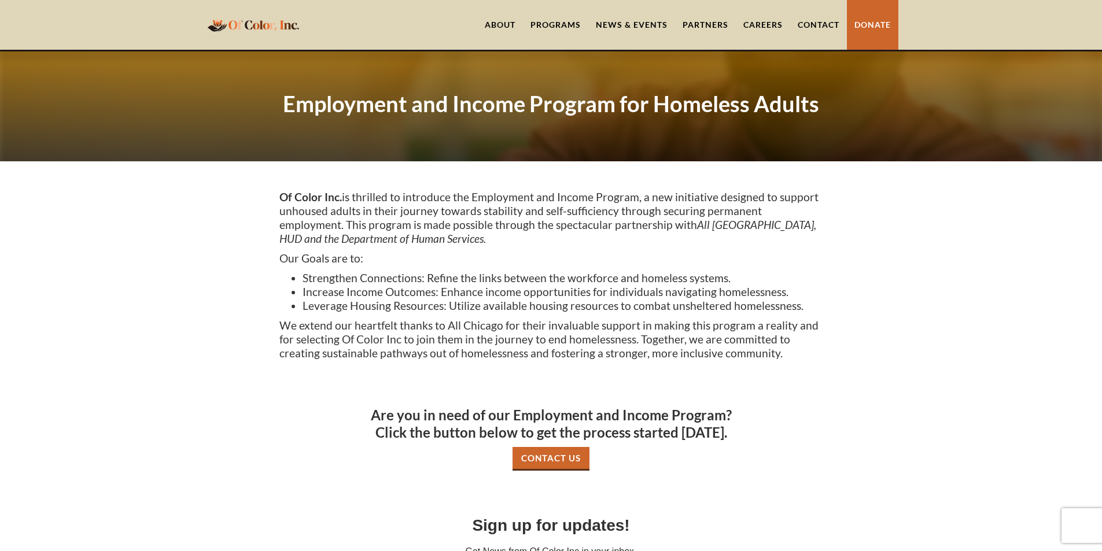 The image size is (1102, 551). Describe the element at coordinates (563, 278) in the screenshot. I see `li: Strengthen Connections: Refine the links between the workforce and homeless systems.` at that location.